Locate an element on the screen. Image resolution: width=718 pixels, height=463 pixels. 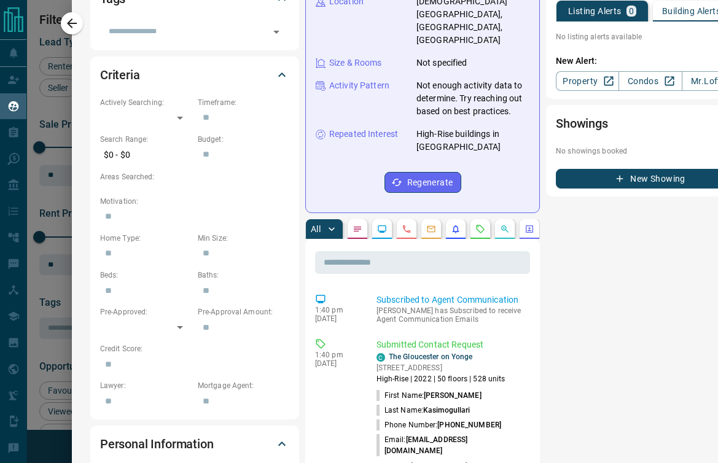
p: Credit Score: is located at coordinates (195, 349).